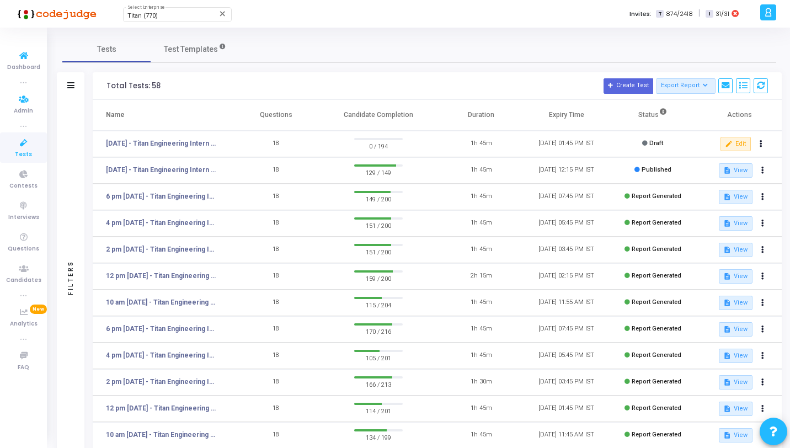 The width and height of the screenshot is (790, 448). I want to click on span: Titan (770), so click(142, 15).